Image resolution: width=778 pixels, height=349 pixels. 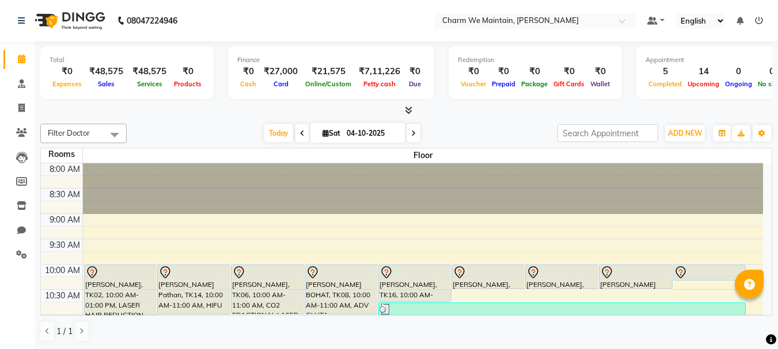 What do you see at coordinates (379, 71) in the screenshot?
I see `div: ₹7,11,226` at bounding box center [379, 71].